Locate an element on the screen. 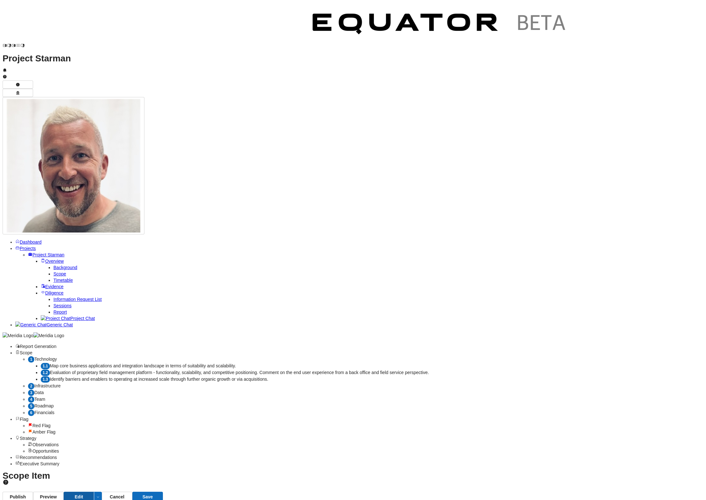 The height and width of the screenshot is (500, 706). a: Background is located at coordinates (65, 268).